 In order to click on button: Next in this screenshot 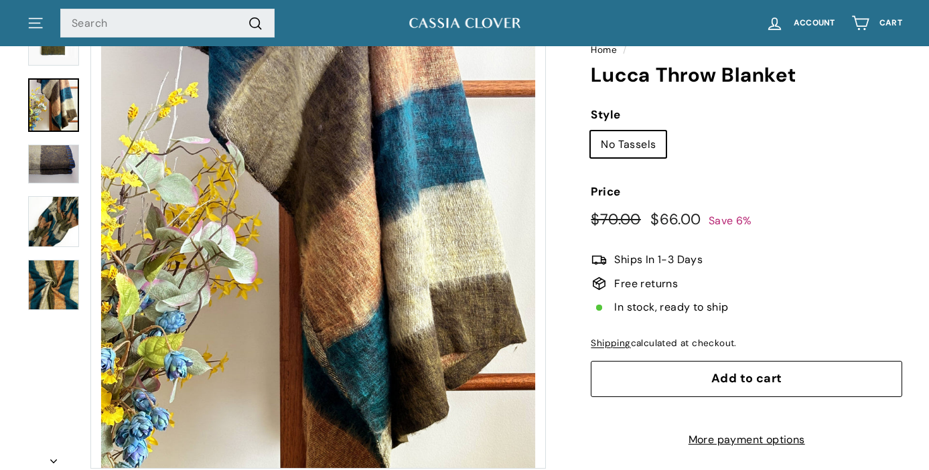, I will do `click(54, 457)`.